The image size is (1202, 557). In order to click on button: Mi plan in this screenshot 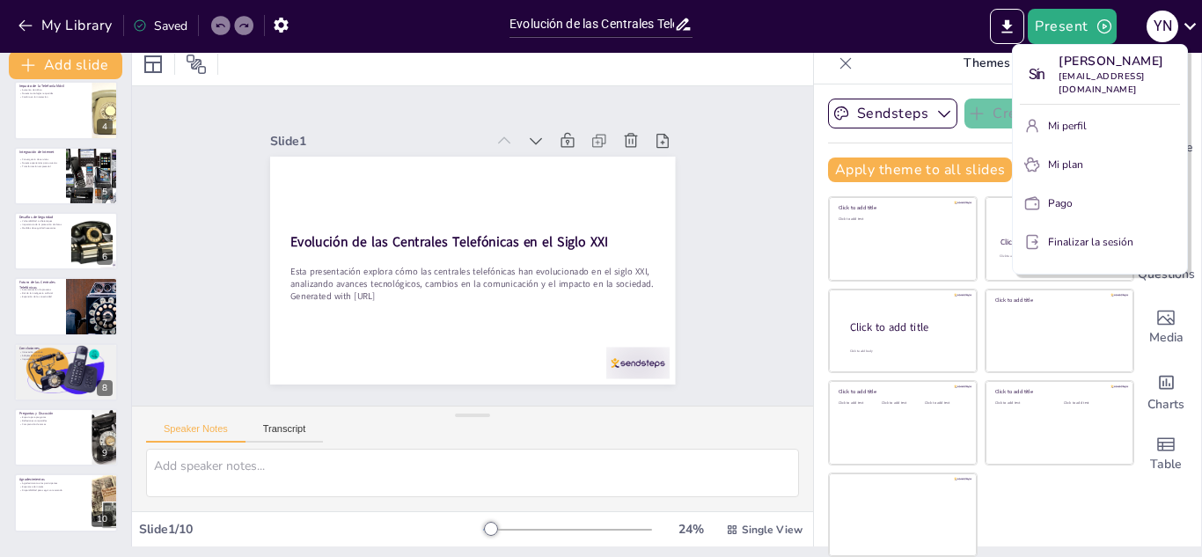, I will do `click(1100, 165)`.